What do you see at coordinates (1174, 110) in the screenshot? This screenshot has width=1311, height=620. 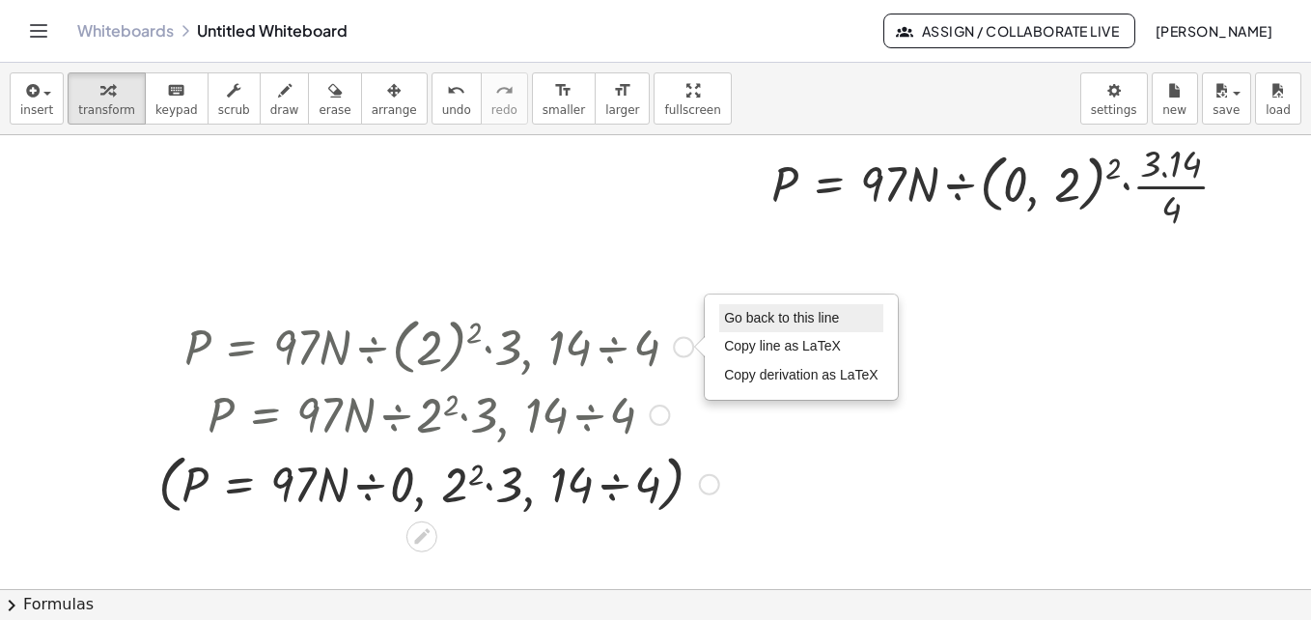 I see `span: new` at bounding box center [1174, 110].